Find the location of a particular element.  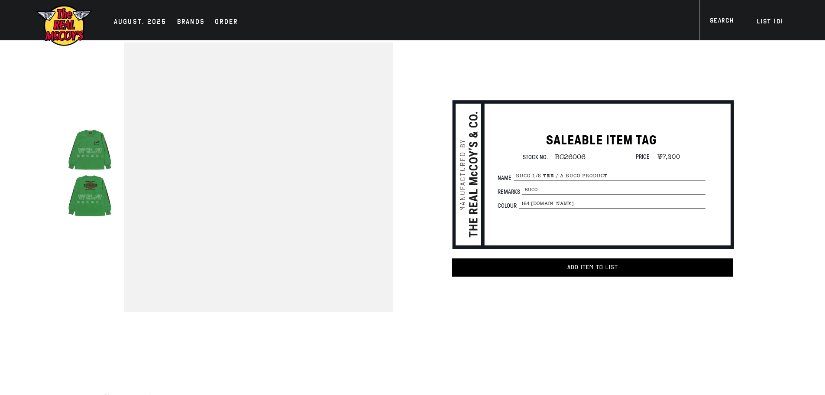

h1: SALEABLE ITEM TAG is located at coordinates (602, 140).